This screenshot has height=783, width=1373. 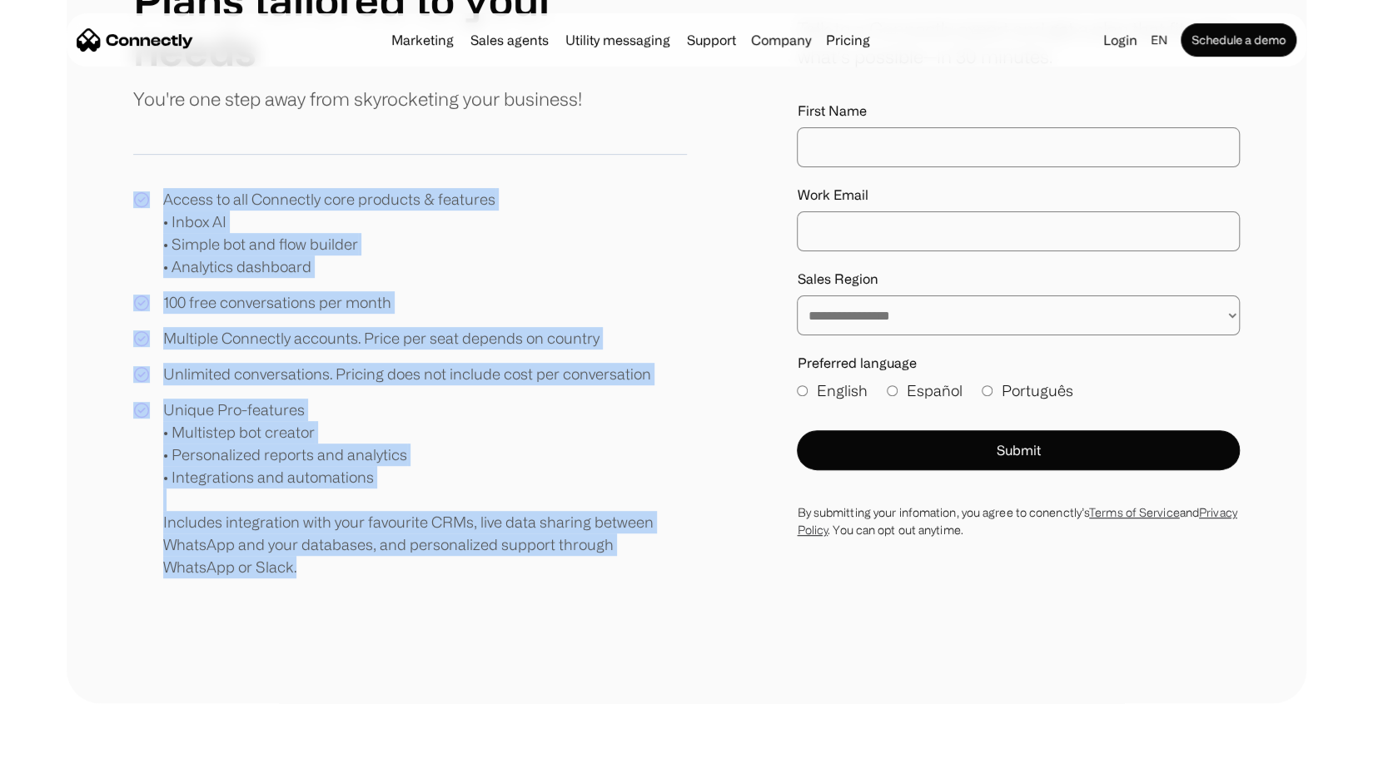 What do you see at coordinates (924, 390) in the screenshot?
I see `label: Español` at bounding box center [924, 390].